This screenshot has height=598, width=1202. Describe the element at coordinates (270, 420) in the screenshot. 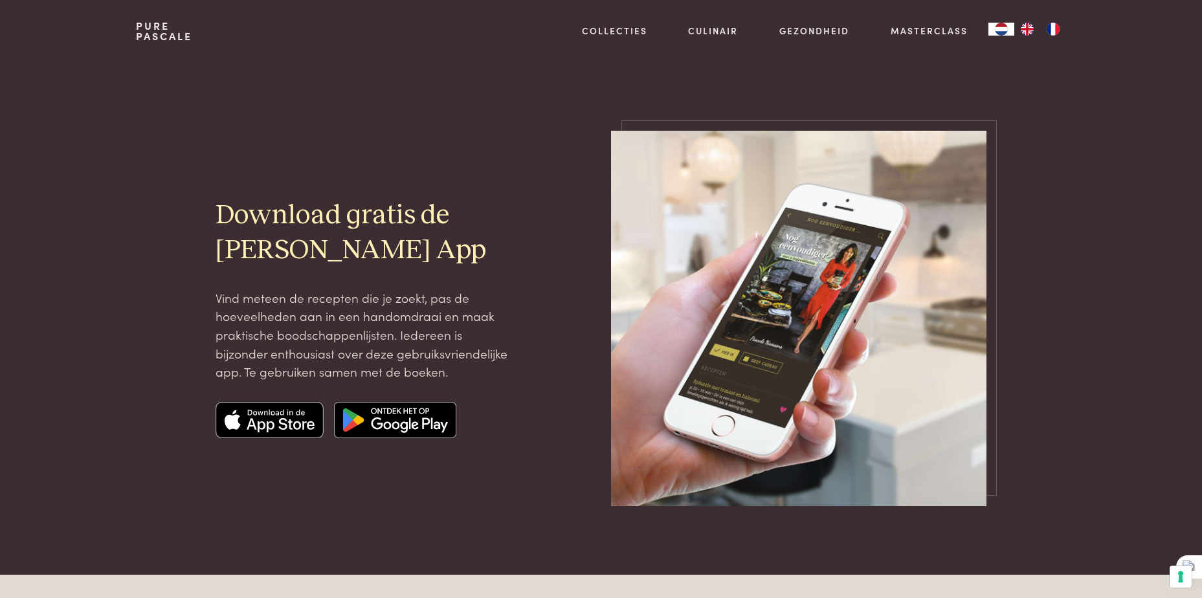

I see `img: Apple app store` at that location.